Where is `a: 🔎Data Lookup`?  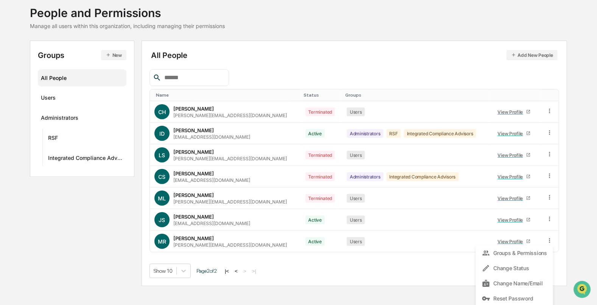
a: 🔎Data Lookup is located at coordinates (28, 113).